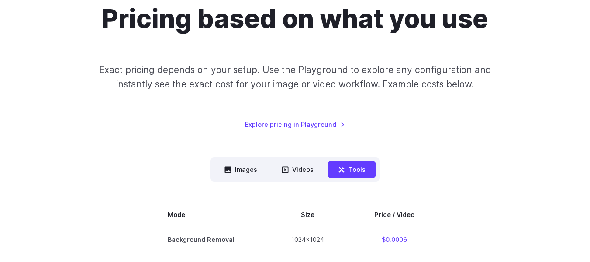 The height and width of the screenshot is (262, 590). I want to click on th: Price / Video, so click(394, 214).